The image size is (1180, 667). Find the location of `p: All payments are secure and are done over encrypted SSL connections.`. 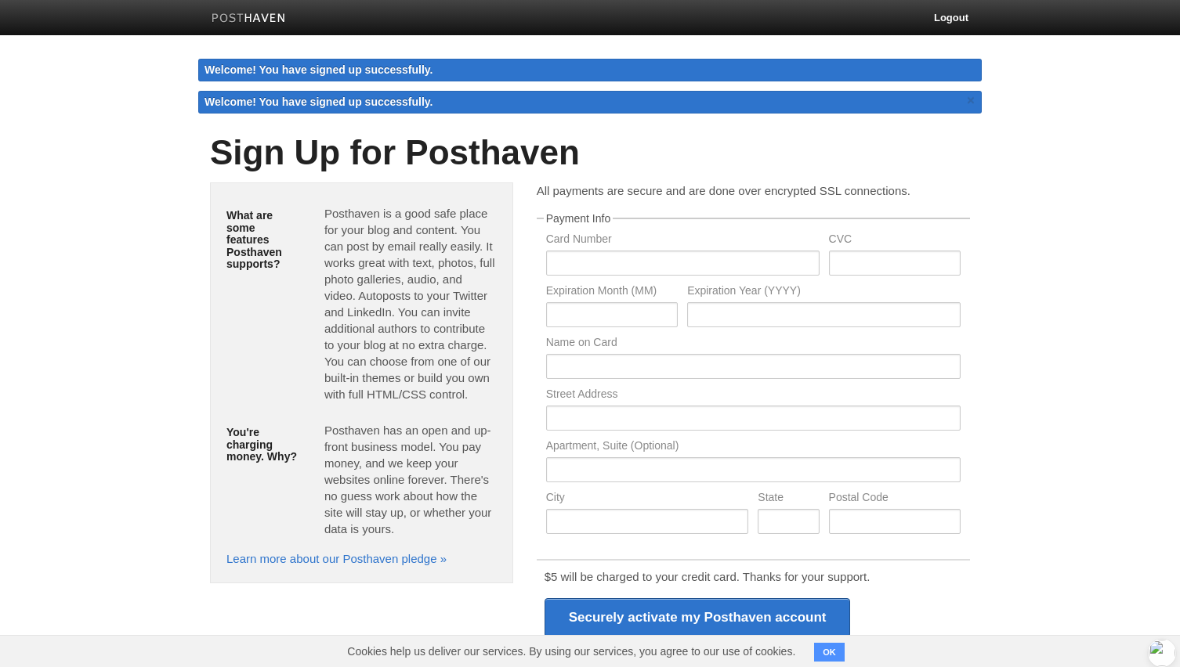

p: All payments are secure and are done over encrypted SSL connections. is located at coordinates (753, 190).